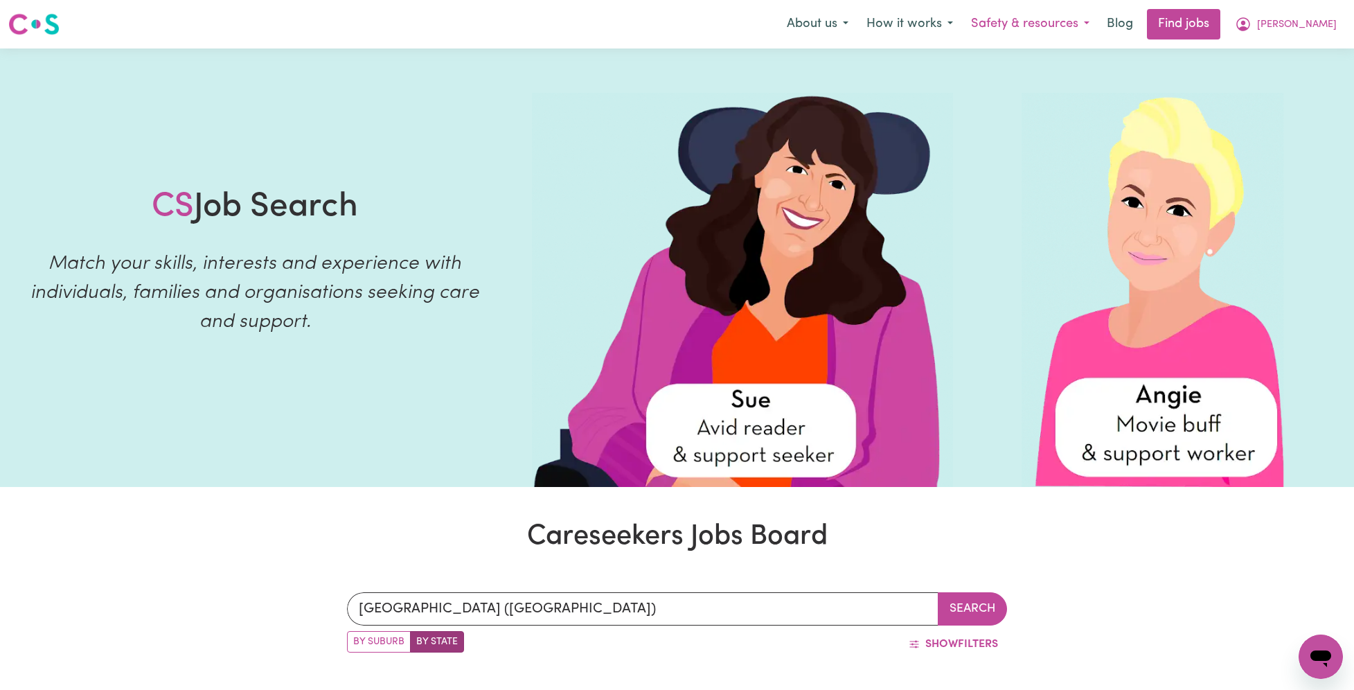 The height and width of the screenshot is (690, 1354). I want to click on button: About us, so click(817, 24).